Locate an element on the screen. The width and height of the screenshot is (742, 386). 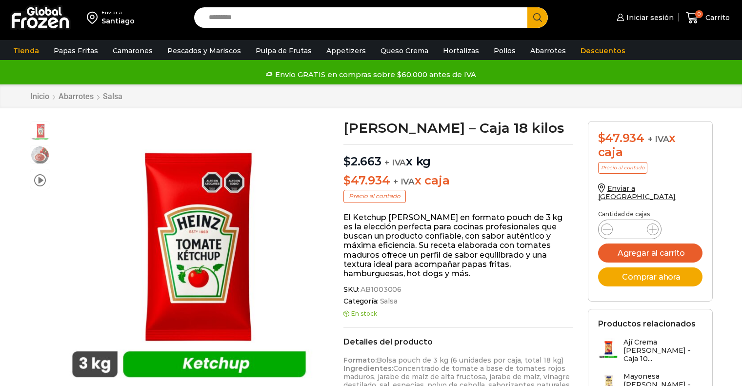
div: x caja is located at coordinates (650, 145).